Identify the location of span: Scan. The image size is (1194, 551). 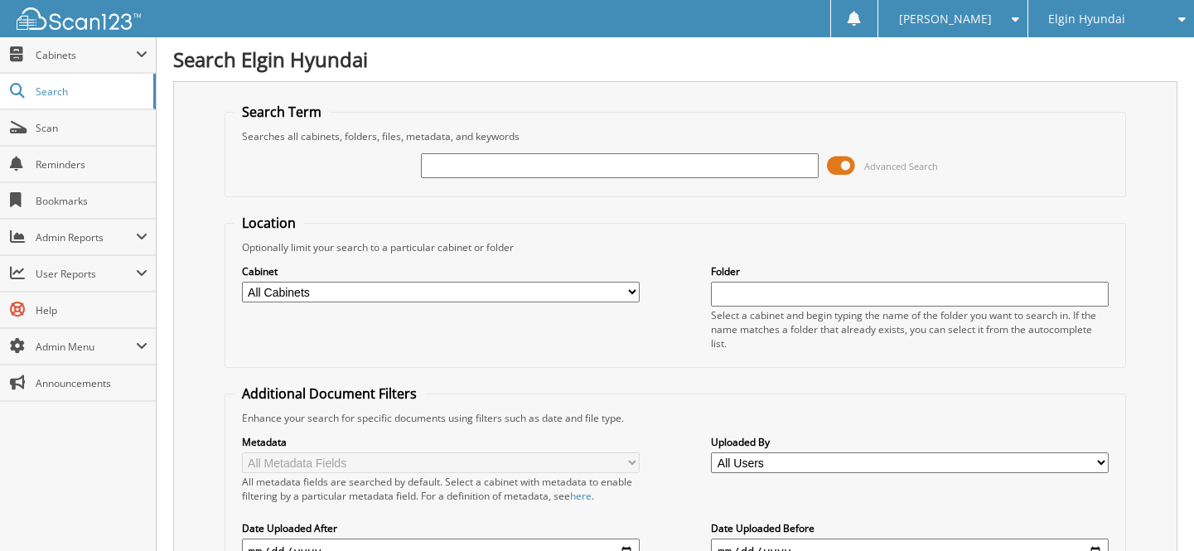
(91, 128).